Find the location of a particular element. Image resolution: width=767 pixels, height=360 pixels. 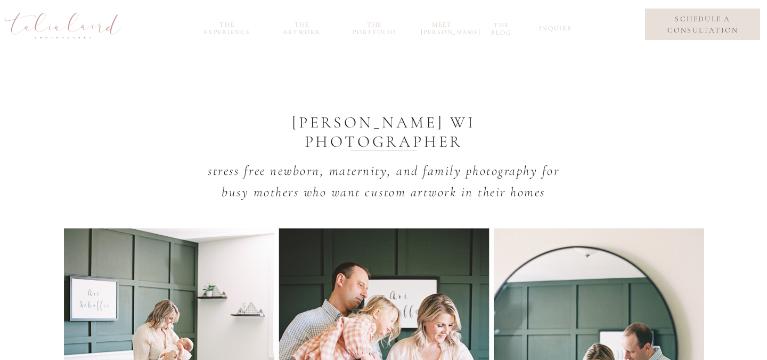

a: the blog is located at coordinates (501, 27).